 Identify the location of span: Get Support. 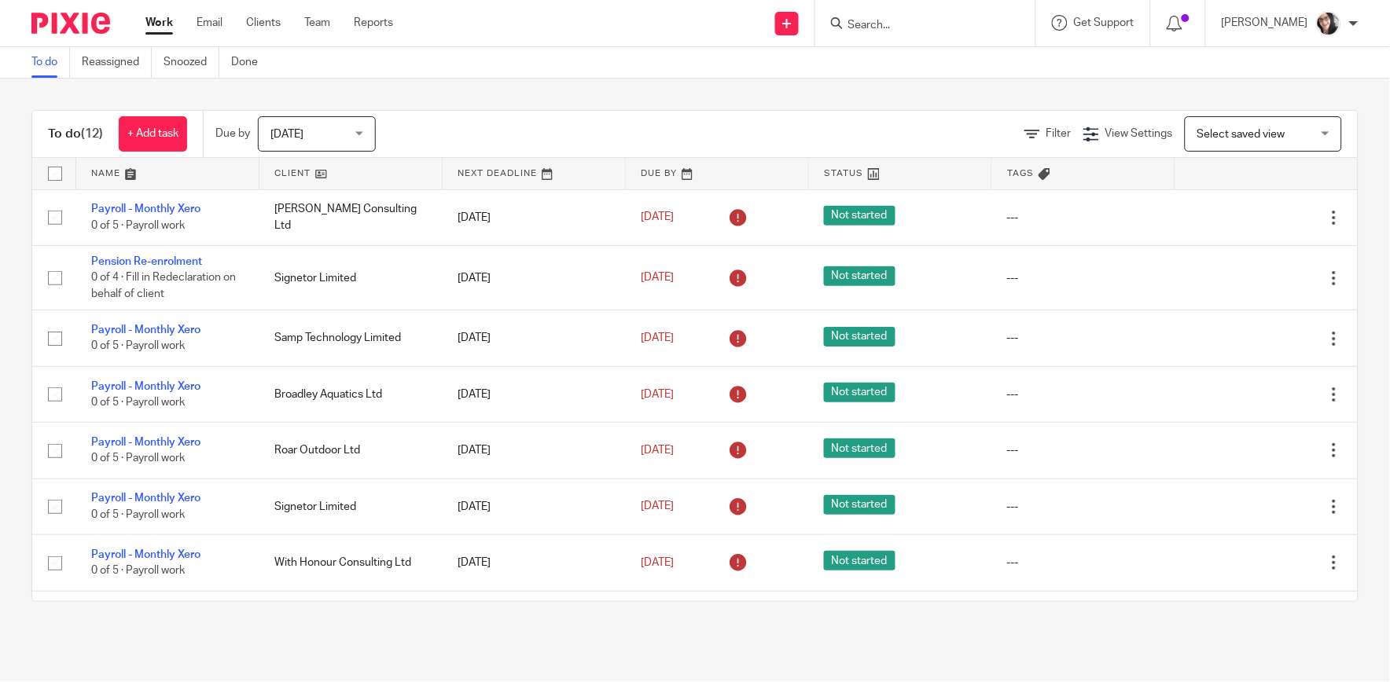
(1104, 23).